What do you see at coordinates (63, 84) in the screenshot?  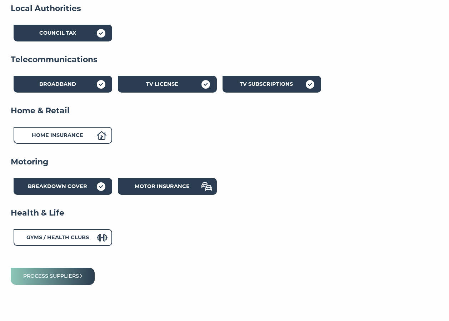 I see `div: Broadband` at bounding box center [63, 84].